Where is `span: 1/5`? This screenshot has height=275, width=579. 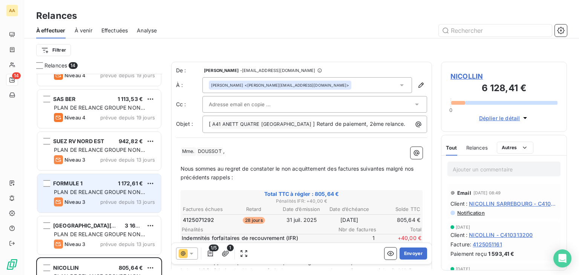
span: 1/5 is located at coordinates (214, 248).